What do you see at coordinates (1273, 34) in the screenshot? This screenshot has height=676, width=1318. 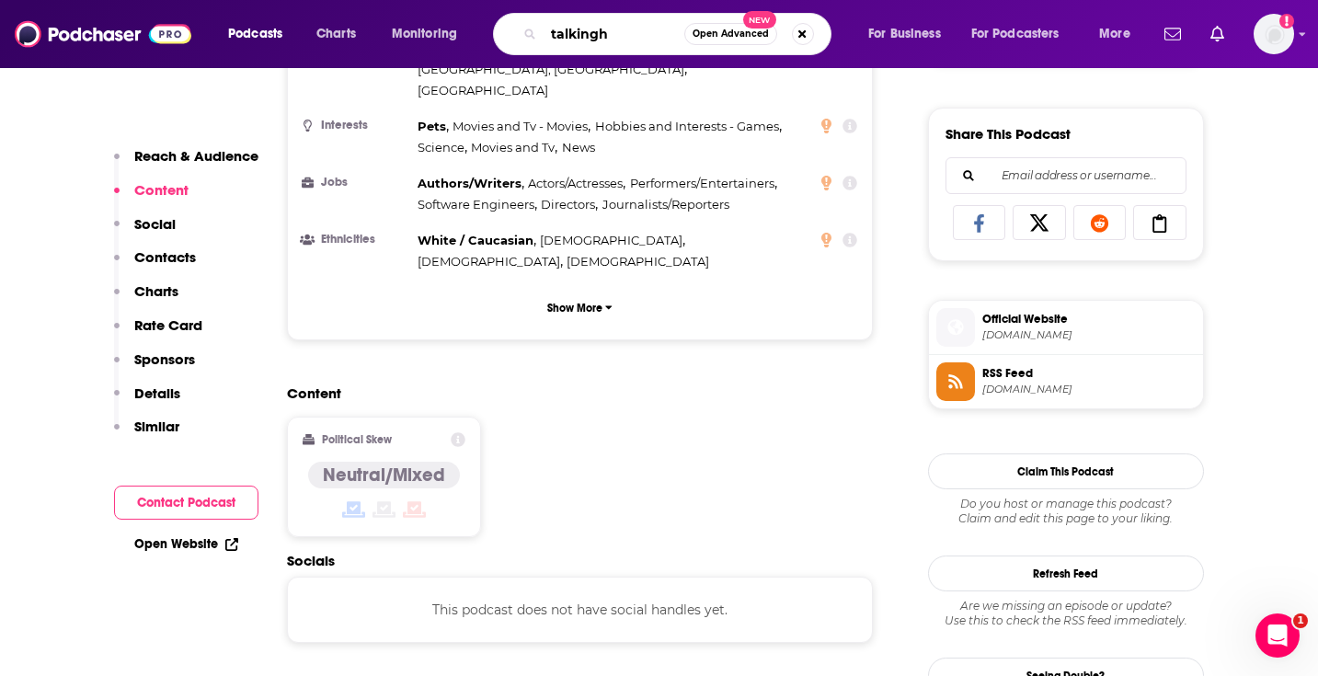 I see `button: Show profile menu` at bounding box center [1273, 34].